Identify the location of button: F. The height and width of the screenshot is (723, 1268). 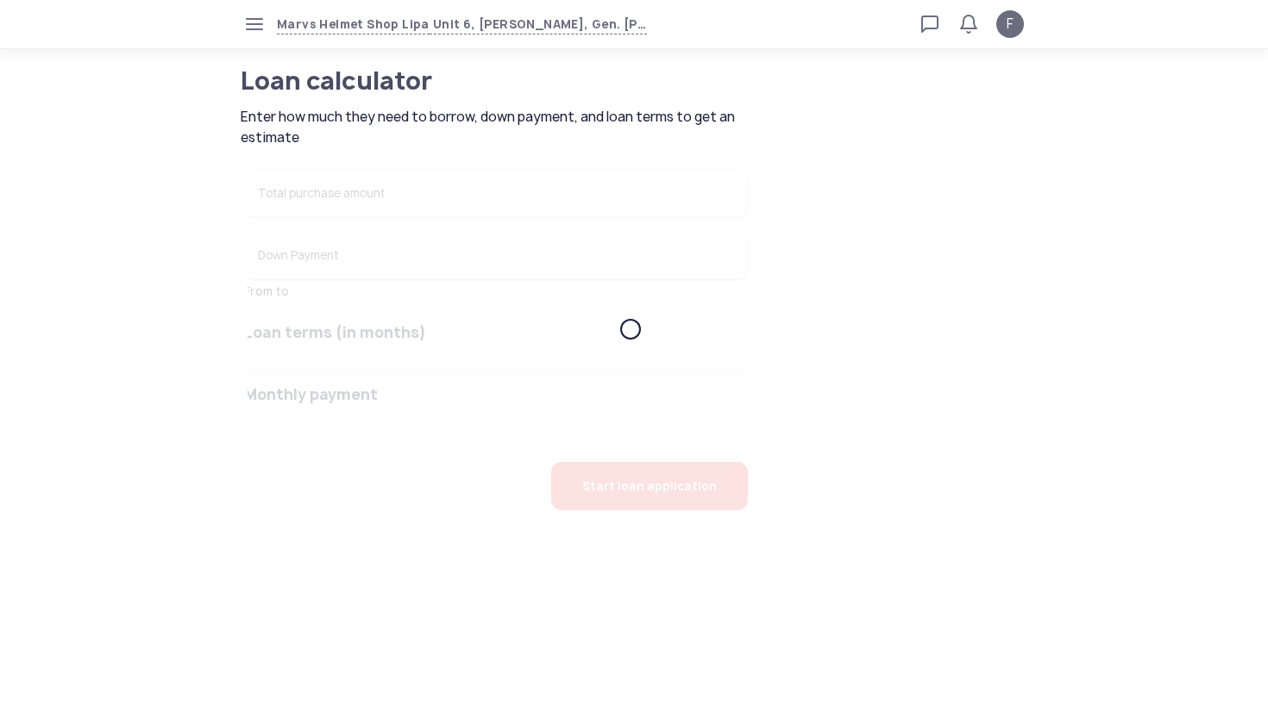
(1010, 24).